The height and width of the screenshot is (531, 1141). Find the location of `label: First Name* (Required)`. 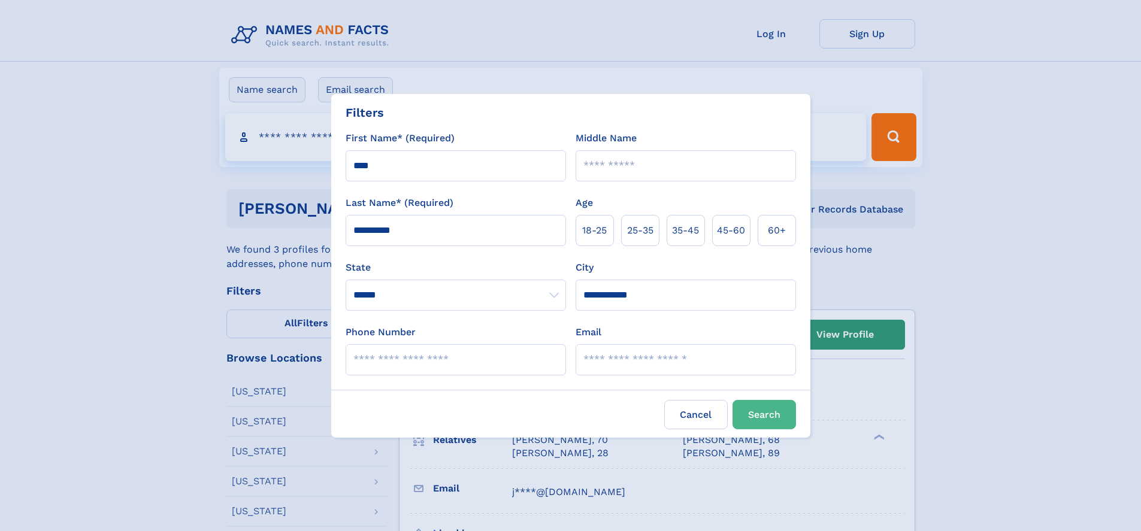

label: First Name* (Required) is located at coordinates (400, 138).